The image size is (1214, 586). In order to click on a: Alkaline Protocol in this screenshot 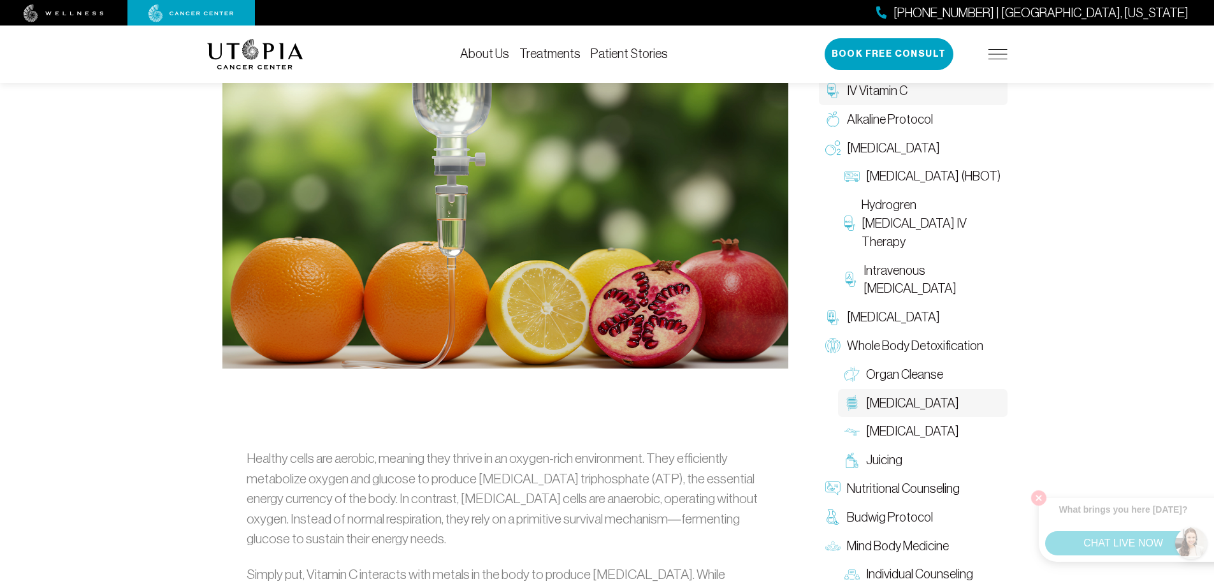, I will do `click(913, 119)`.